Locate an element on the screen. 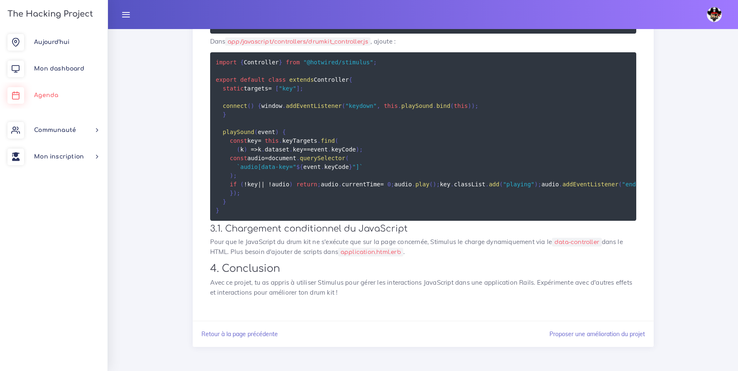 The width and height of the screenshot is (738, 371). p: Pour que le JavaScript du drum kit ne s'exécute que sur la page concernée, Stimulus le charge dyn... is located at coordinates (423, 247).